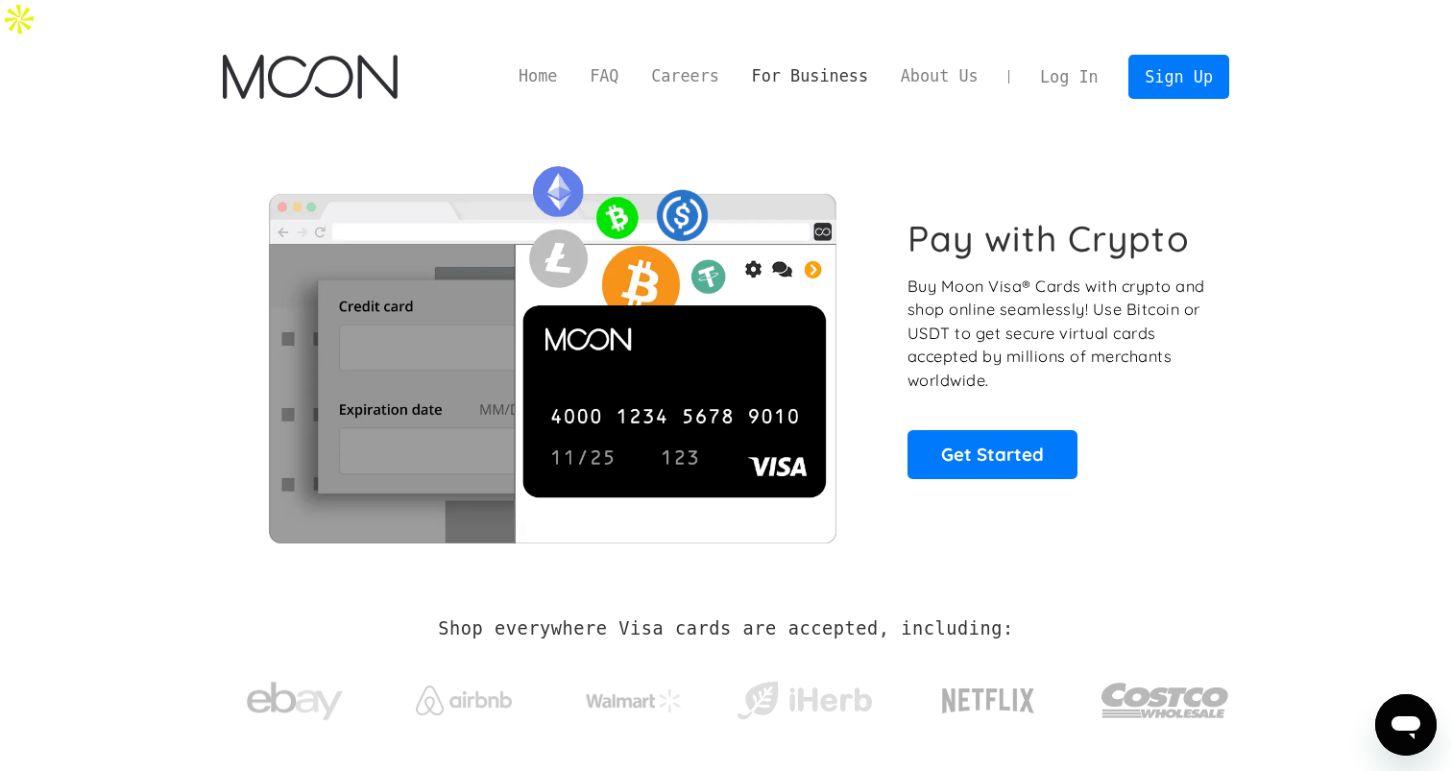  I want to click on img: Moon Cards let you spend your crypto anywhere Visa is accepted., so click(551, 348).